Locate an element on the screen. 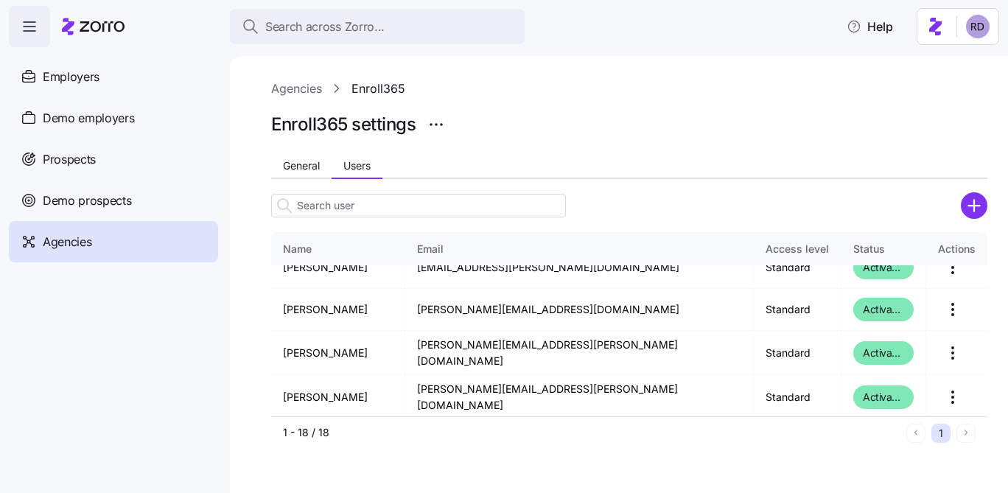 Image resolution: width=1008 pixels, height=493 pixels. div: Name is located at coordinates (337, 249).